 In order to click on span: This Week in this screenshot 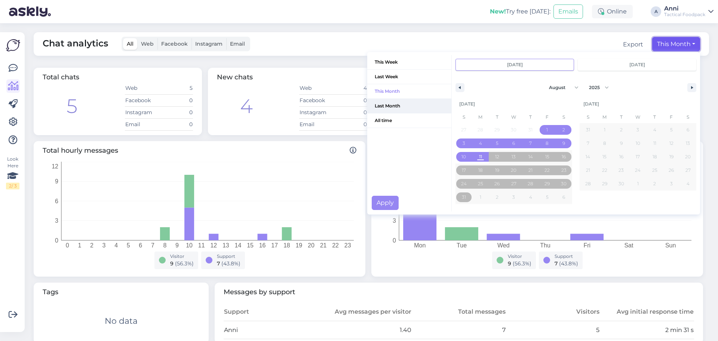, I will do `click(409, 62)`.